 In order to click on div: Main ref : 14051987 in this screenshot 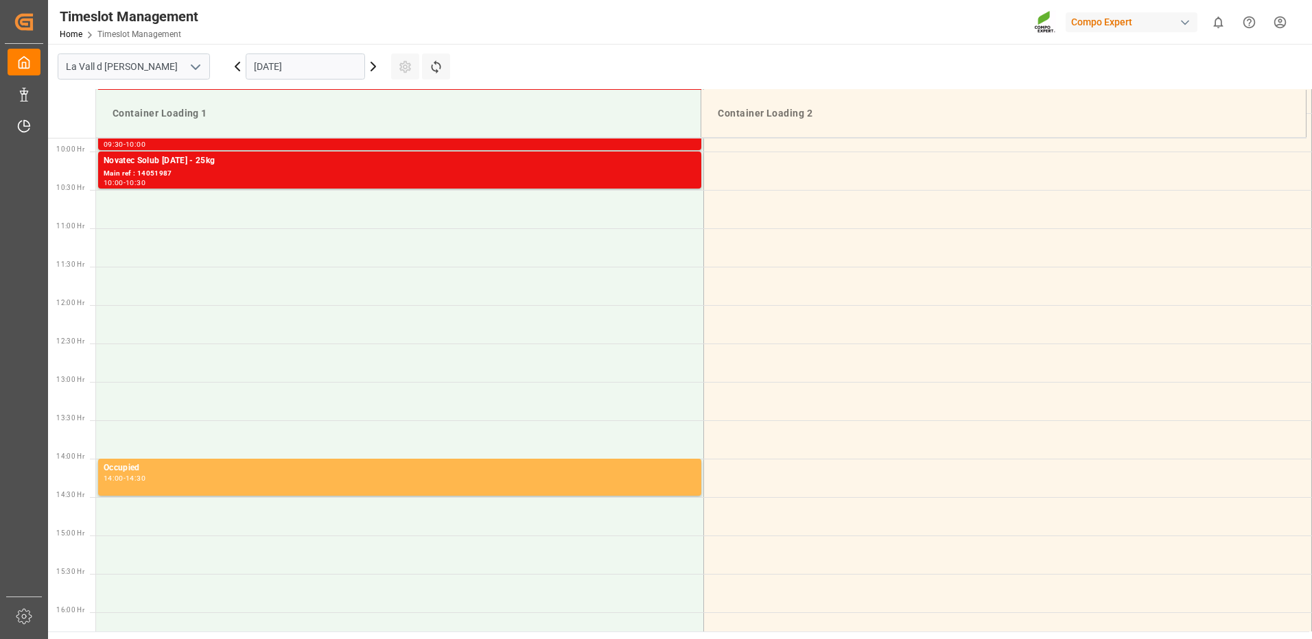, I will do `click(399, 174)`.